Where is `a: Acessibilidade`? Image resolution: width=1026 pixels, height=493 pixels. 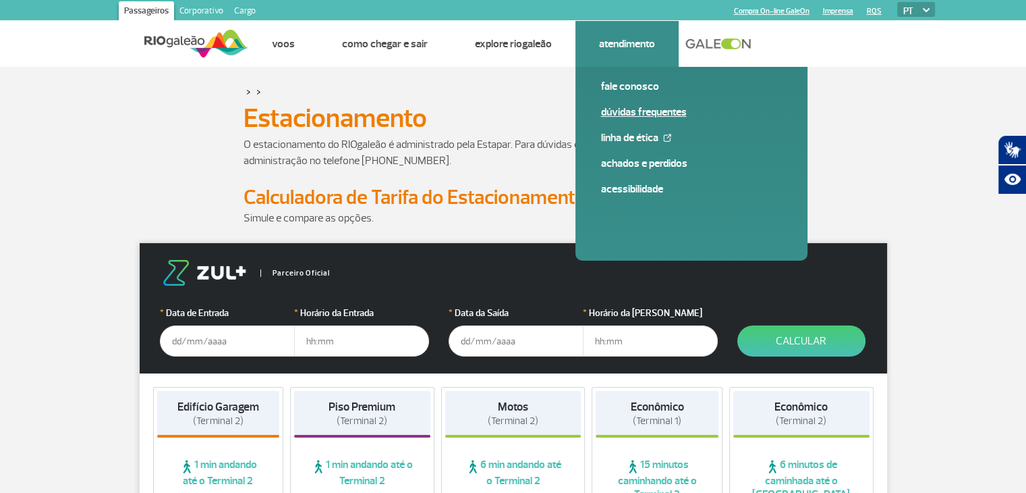
a: Acessibilidade is located at coordinates (692, 189).